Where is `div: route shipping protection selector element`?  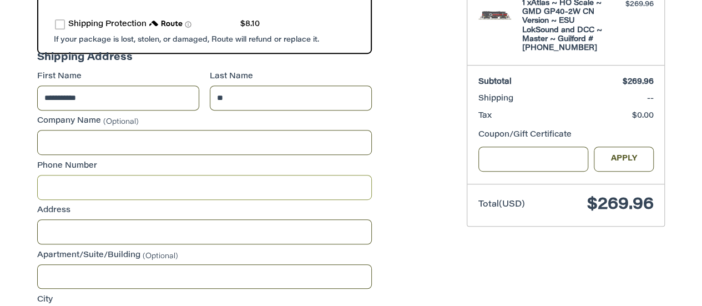
div: route shipping protection selector element is located at coordinates (204, 24).